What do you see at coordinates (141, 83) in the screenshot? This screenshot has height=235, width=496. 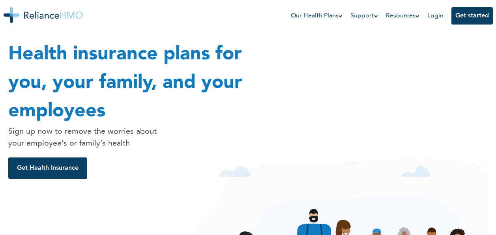 I see `h1: Health insurance plans for you, your family, and your employees` at bounding box center [141, 83].